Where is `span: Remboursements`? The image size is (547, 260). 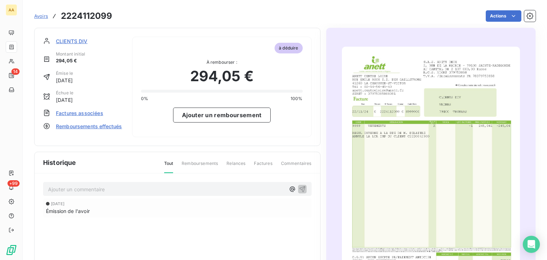 span: Remboursements is located at coordinates (200, 166).